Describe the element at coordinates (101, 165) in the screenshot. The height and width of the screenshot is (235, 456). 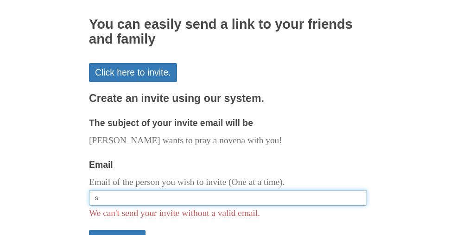
I see `label: Email` at that location.